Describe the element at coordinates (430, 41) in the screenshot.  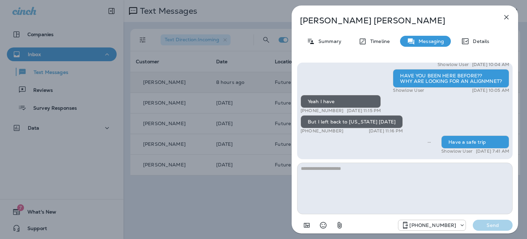
I see `p: Messaging` at that location.